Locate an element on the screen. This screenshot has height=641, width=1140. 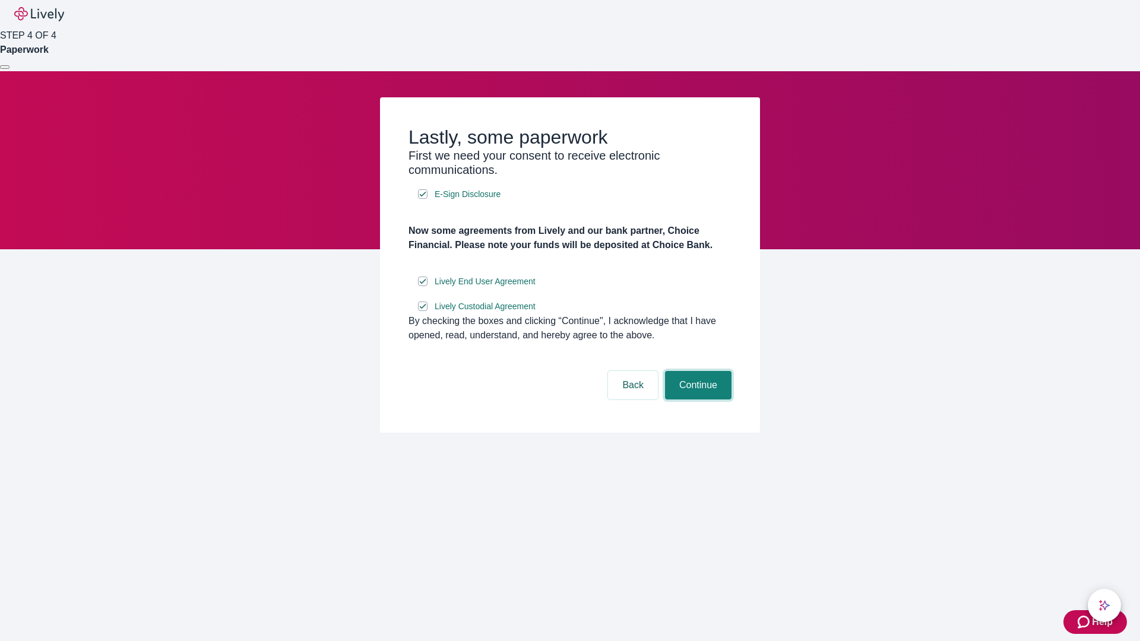
svg: Lively AI Assistant is located at coordinates (1104, 605).